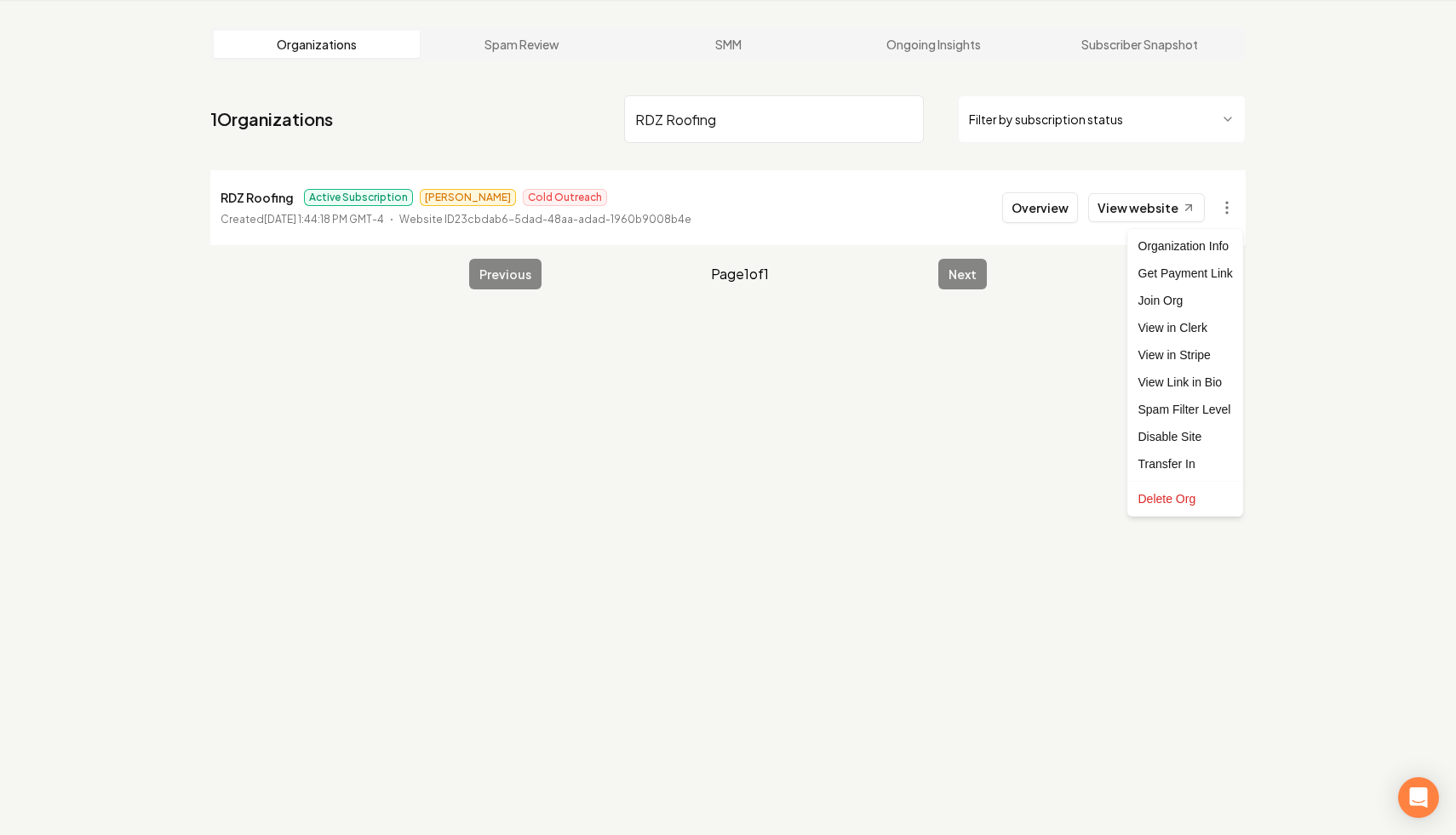 The width and height of the screenshot is (1456, 835). What do you see at coordinates (1185, 246) in the screenshot?
I see `div: Organization Info` at bounding box center [1185, 246].